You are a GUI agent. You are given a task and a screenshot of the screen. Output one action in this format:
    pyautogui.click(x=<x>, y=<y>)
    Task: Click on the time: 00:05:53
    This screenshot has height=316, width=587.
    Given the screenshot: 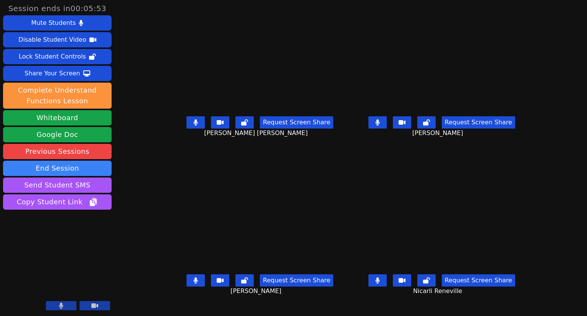 What is the action you would take?
    pyautogui.click(x=89, y=8)
    